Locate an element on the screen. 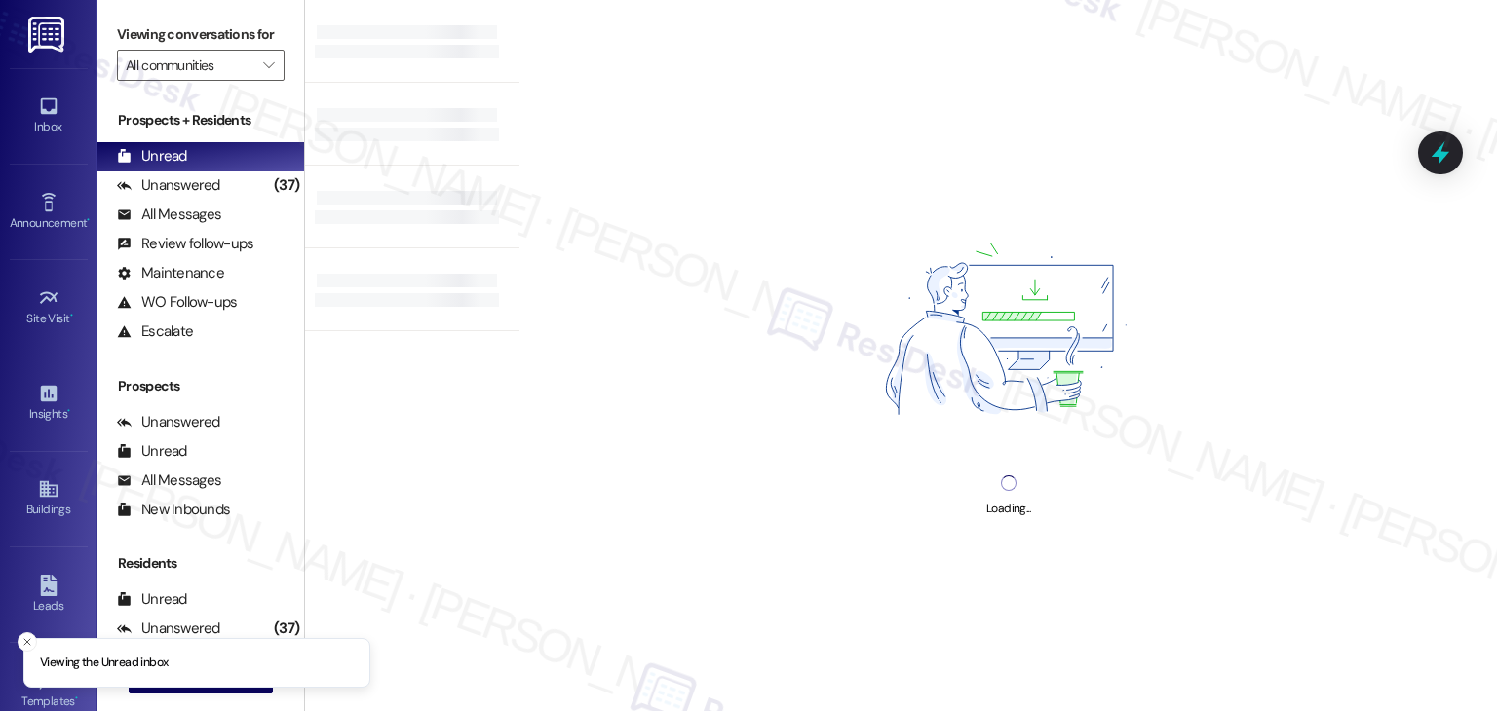 The height and width of the screenshot is (711, 1497). input: All communities is located at coordinates (189, 65).